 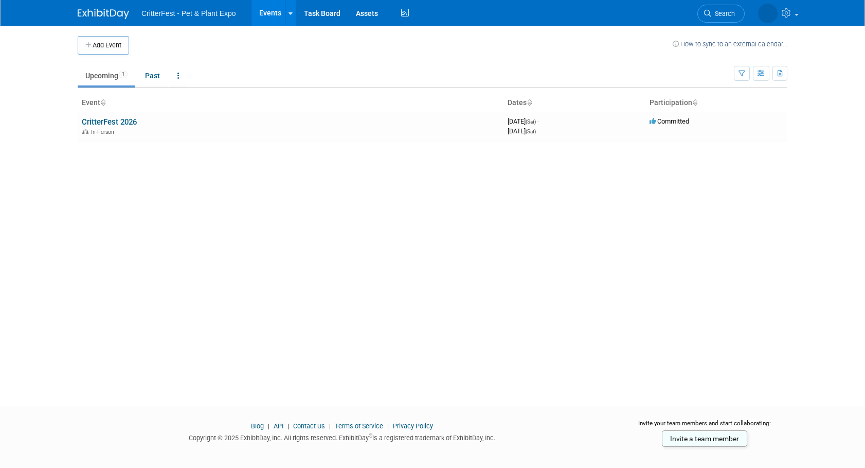 What do you see at coordinates (278, 425) in the screenshot?
I see `a: API` at bounding box center [278, 425].